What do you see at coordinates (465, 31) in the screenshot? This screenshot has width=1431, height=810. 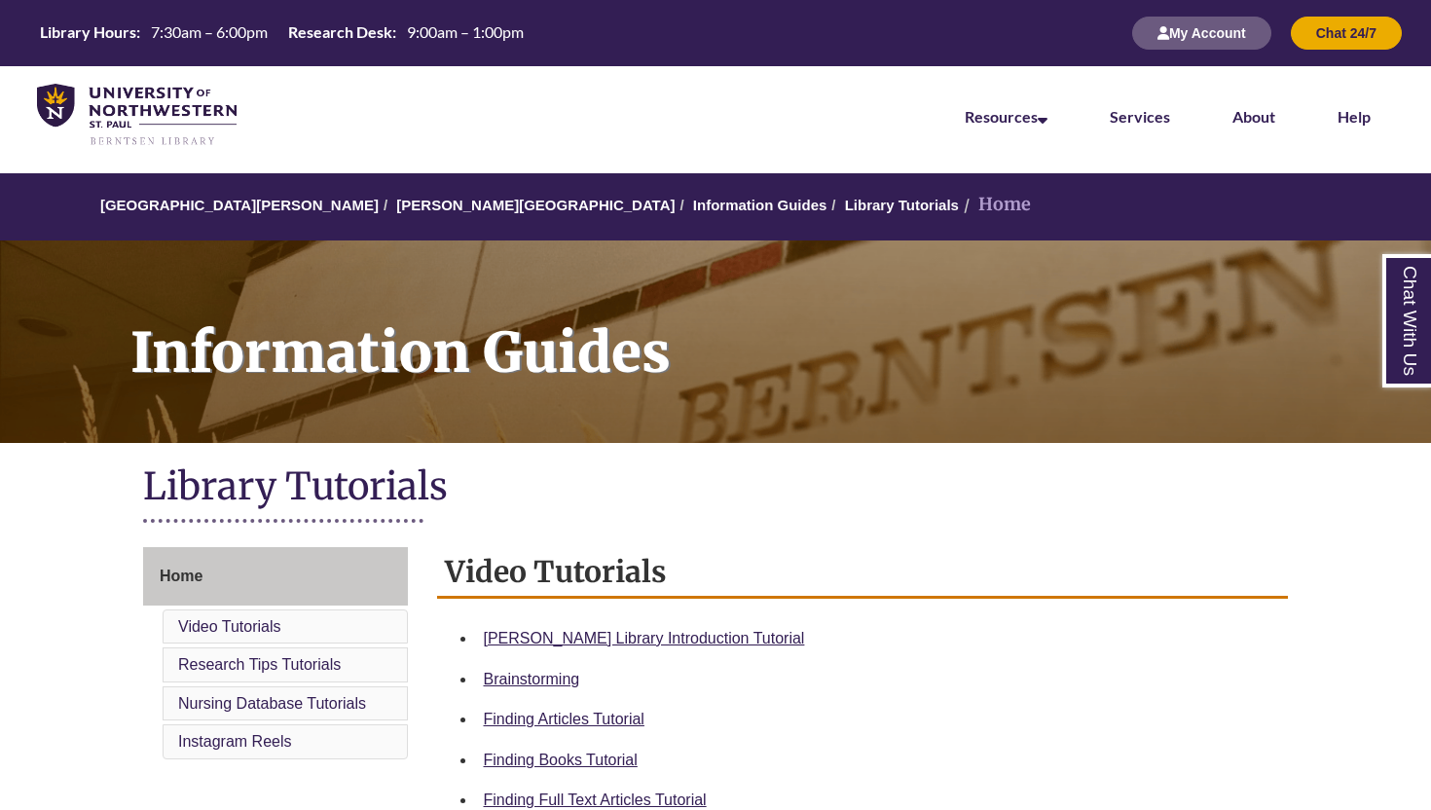 I see `span: 9:00am – 1:00pm` at bounding box center [465, 31].